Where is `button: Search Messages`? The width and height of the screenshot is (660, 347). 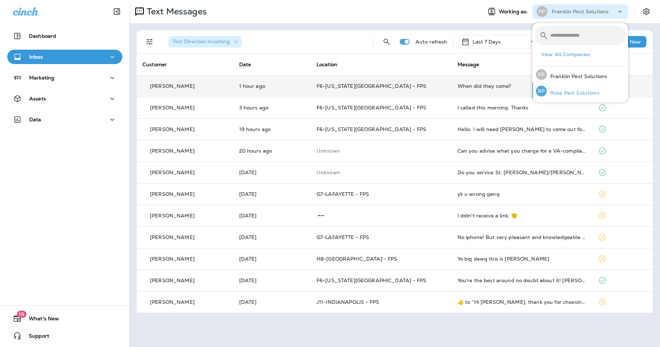
button: Search Messages is located at coordinates (387, 42).